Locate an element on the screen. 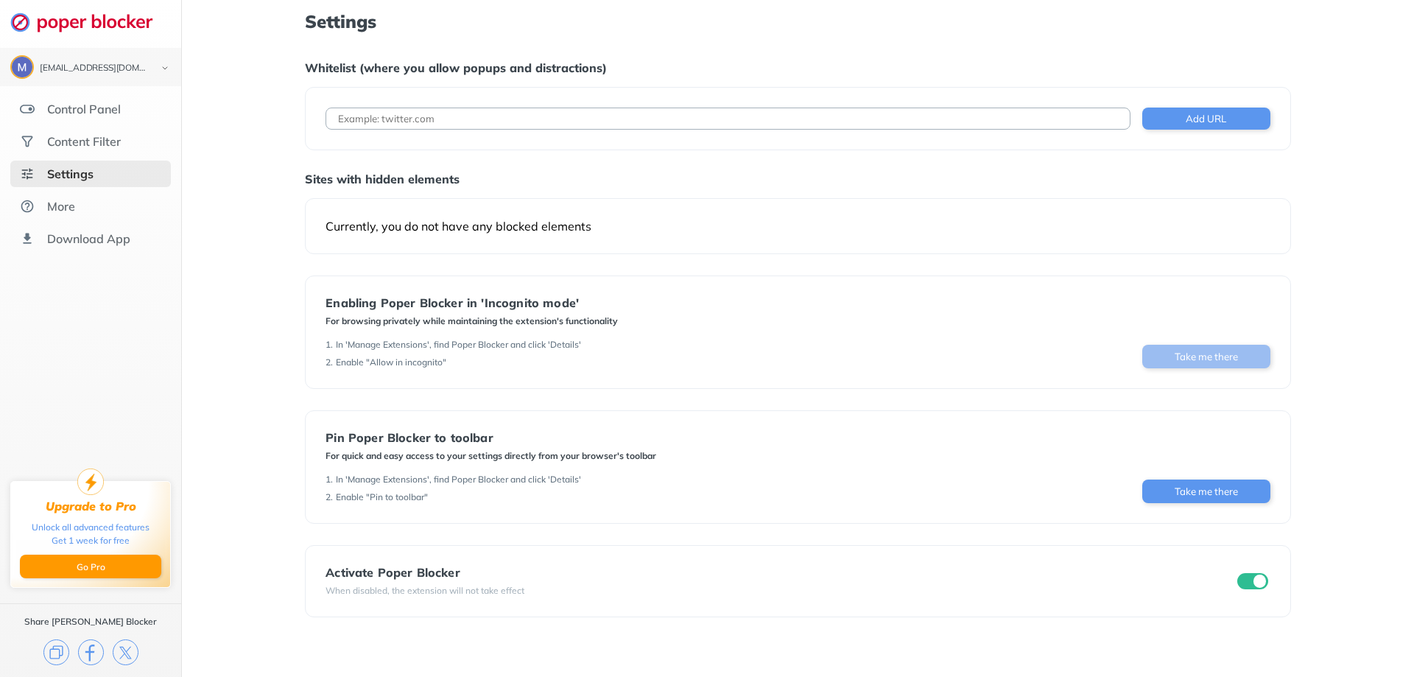 Image resolution: width=1414 pixels, height=677 pixels. button: Go Pro is located at coordinates (91, 566).